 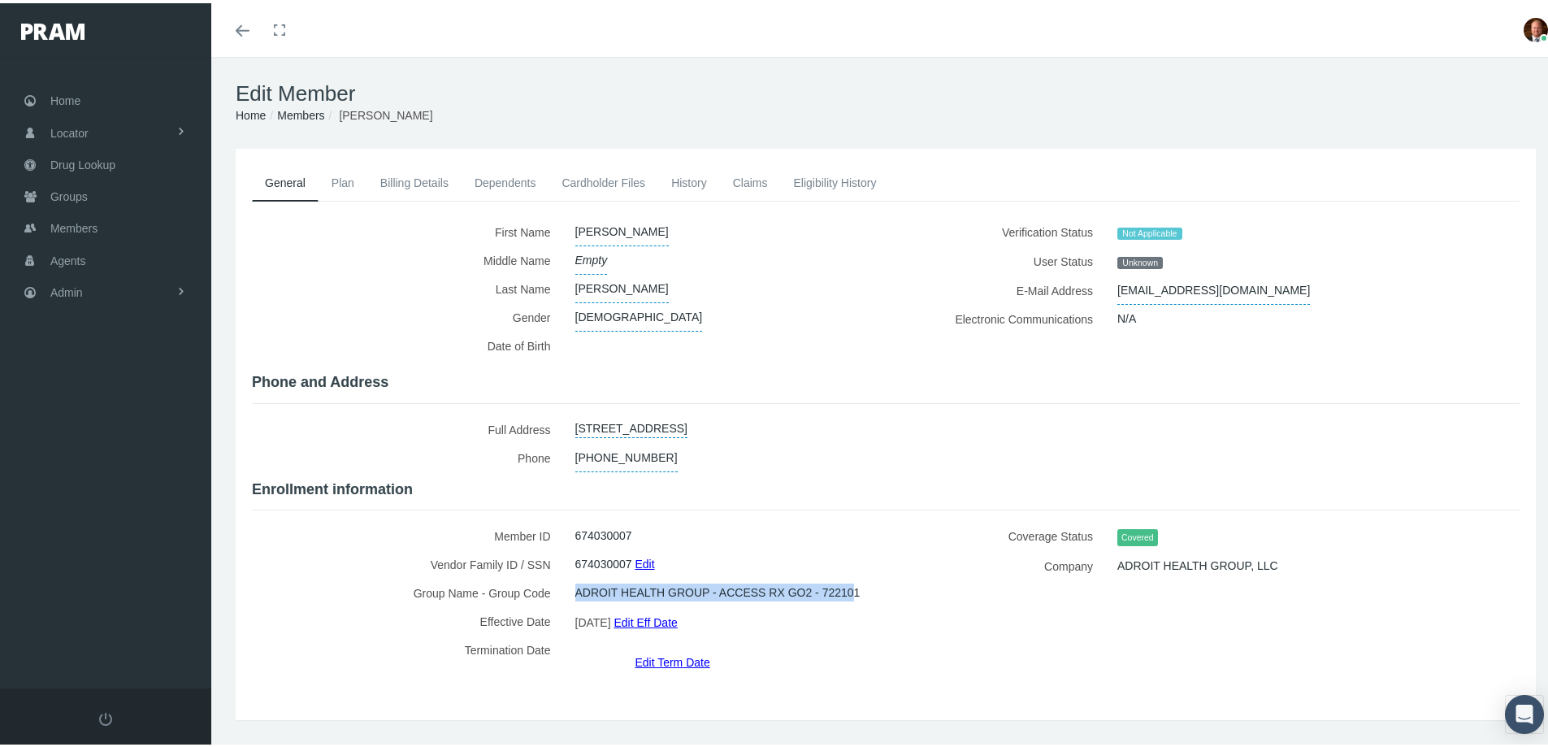 What do you see at coordinates (407, 532) in the screenshot?
I see `label: Member ID` at bounding box center [407, 532].